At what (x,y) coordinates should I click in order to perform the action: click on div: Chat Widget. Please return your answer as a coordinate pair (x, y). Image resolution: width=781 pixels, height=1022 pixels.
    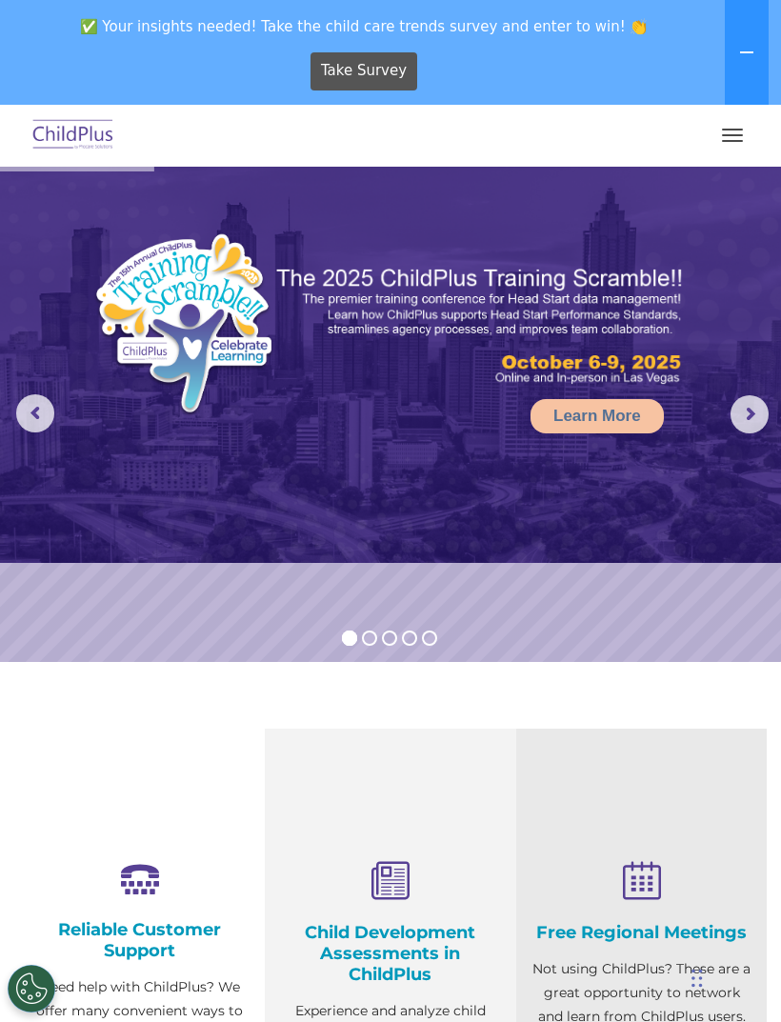
    Looking at the image, I should click on (620, 919).